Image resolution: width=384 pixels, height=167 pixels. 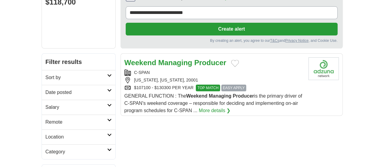 What do you see at coordinates (76, 93) in the screenshot?
I see `h2: Date posted` at bounding box center [76, 93].